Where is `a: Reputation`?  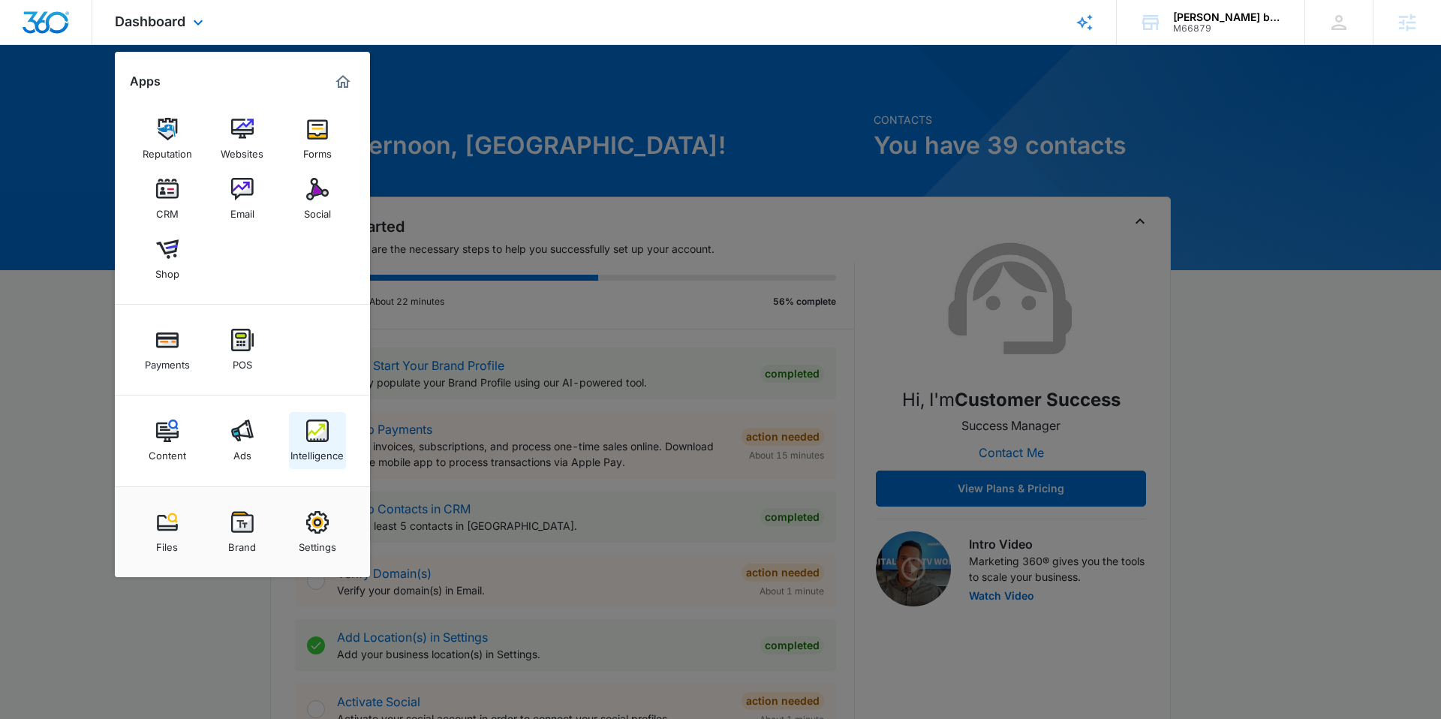 a: Reputation is located at coordinates (167, 139).